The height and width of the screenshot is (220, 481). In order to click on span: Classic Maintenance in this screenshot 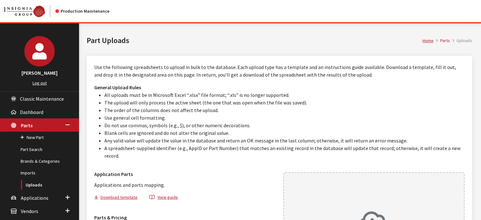, I will do `click(42, 99)`.